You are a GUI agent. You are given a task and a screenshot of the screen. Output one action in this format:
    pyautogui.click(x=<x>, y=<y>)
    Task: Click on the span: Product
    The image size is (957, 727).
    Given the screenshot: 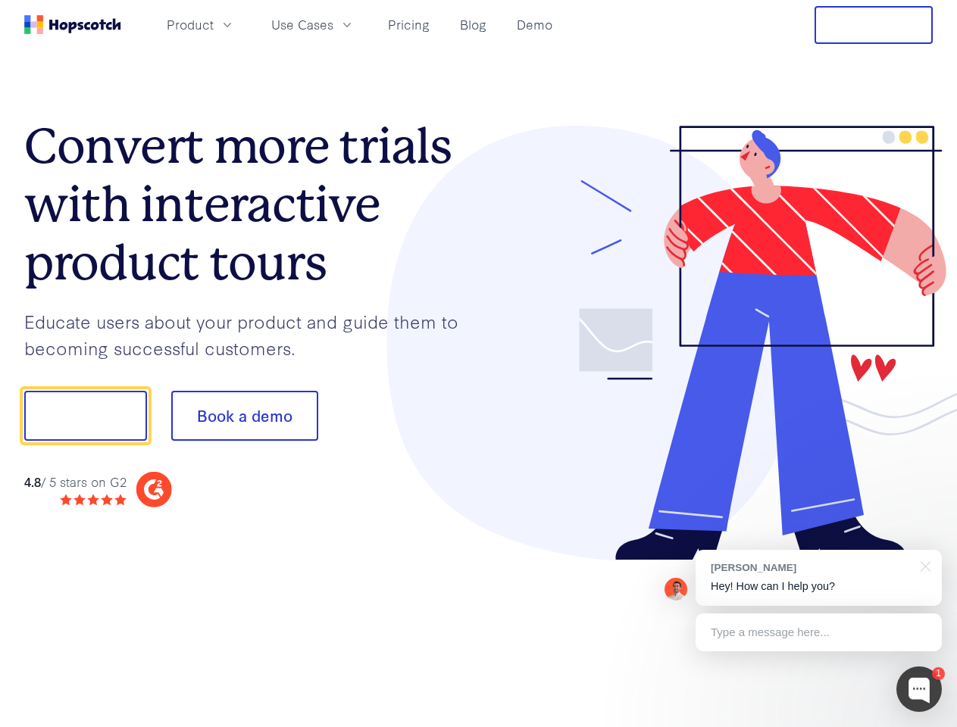 What is the action you would take?
    pyautogui.click(x=190, y=24)
    